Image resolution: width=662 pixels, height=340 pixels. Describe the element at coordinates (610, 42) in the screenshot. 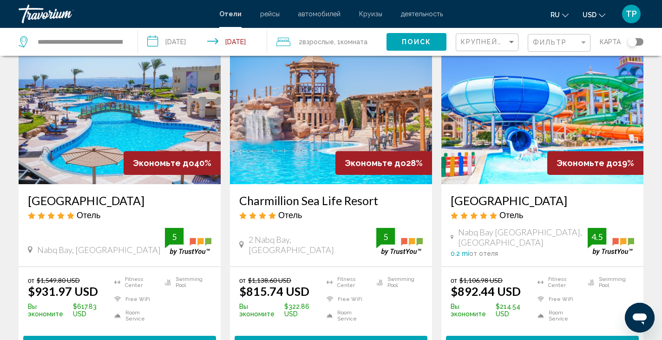

I see `span: карта` at that location.